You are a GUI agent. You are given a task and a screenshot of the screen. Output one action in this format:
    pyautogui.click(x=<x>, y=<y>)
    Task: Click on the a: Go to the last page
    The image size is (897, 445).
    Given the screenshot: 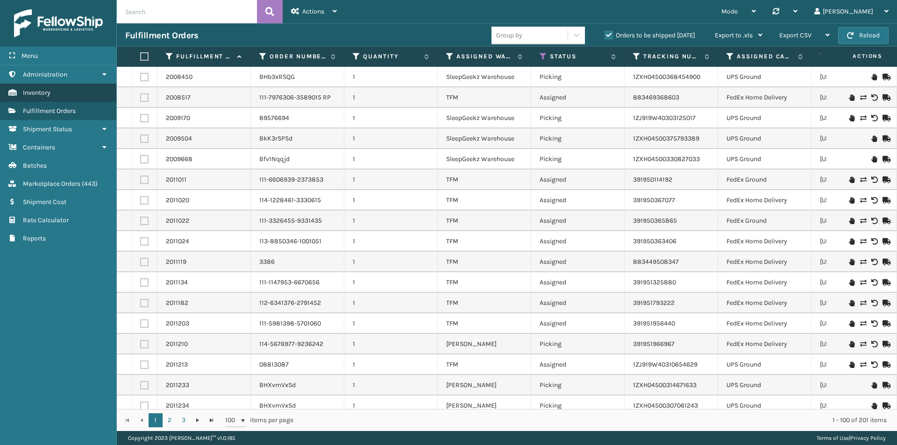 What is the action you would take?
    pyautogui.click(x=212, y=420)
    